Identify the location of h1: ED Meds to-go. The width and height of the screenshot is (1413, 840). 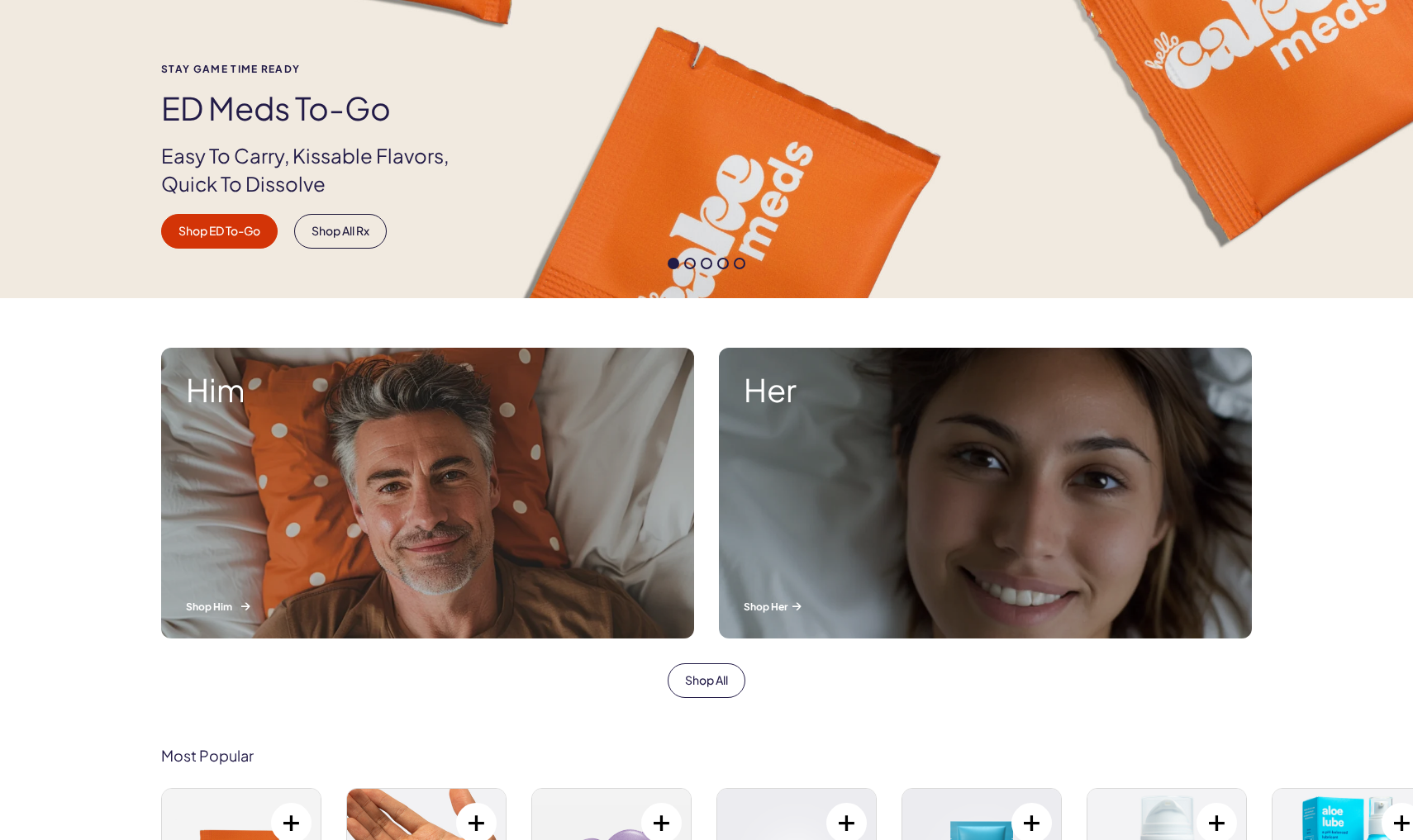
(319, 108).